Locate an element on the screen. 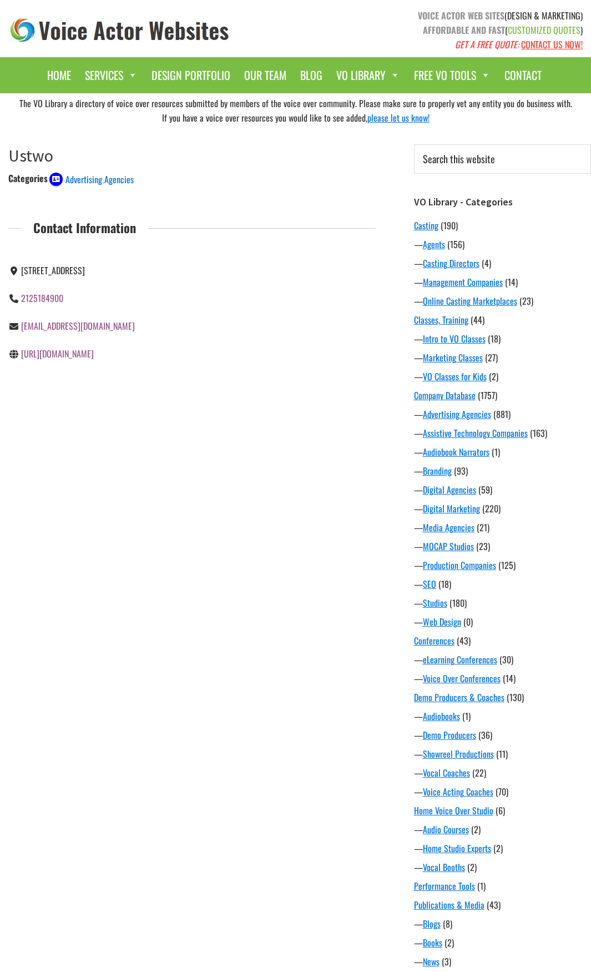 The width and height of the screenshot is (591, 972). span: (220) is located at coordinates (491, 509).